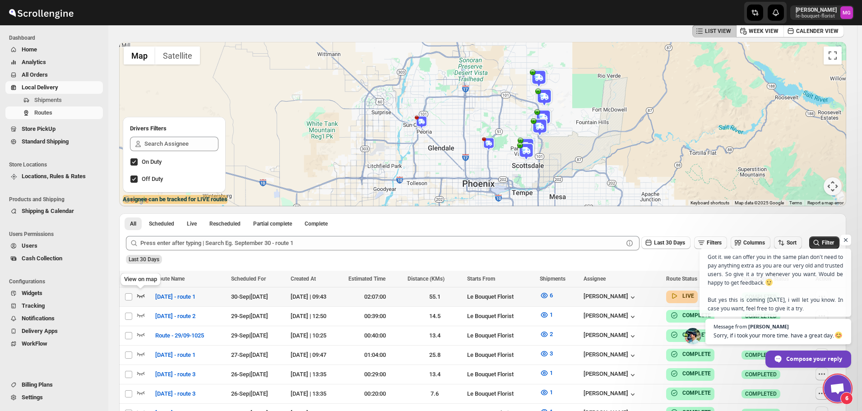 This screenshot has width=862, height=411. I want to click on div: 00:39:00, so click(375, 316).